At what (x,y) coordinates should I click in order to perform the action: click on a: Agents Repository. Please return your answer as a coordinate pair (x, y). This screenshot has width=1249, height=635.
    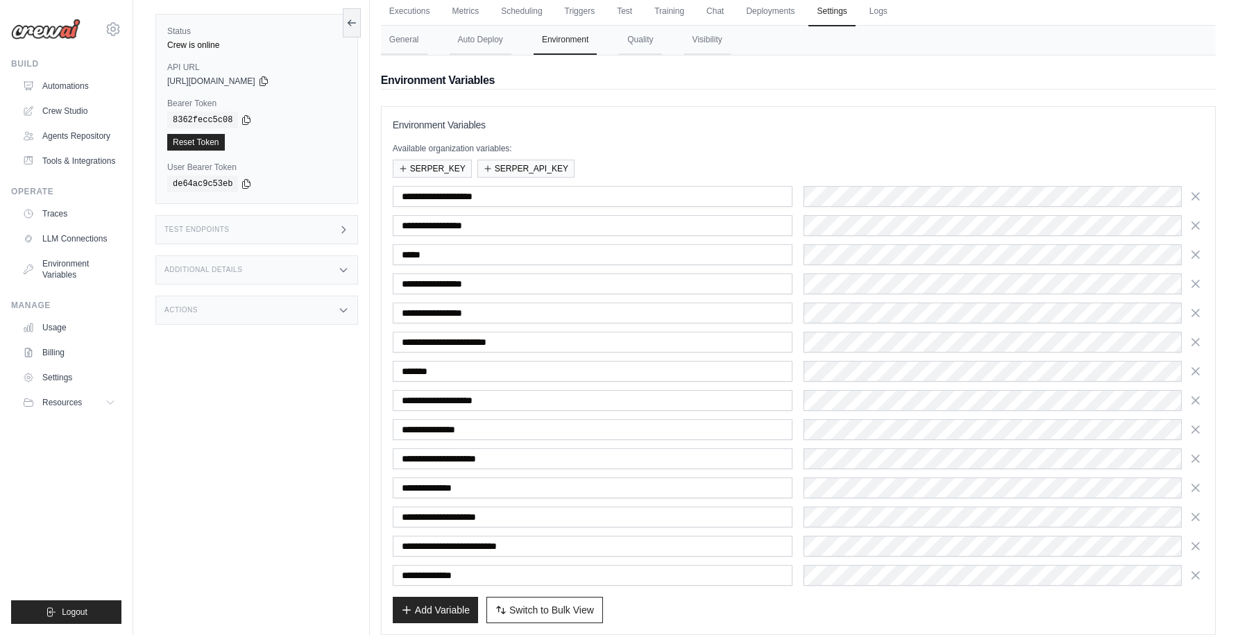
    Looking at the image, I should click on (69, 136).